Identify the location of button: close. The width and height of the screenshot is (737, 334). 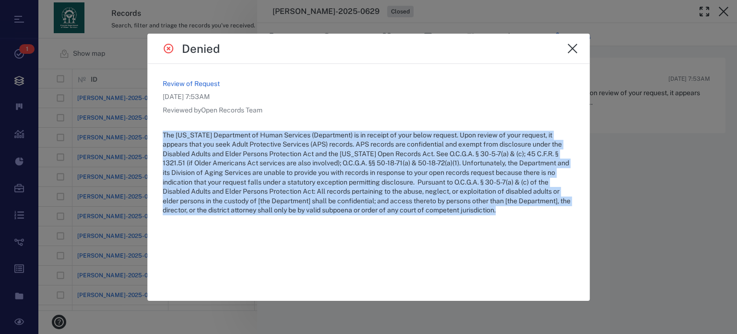
(573, 48).